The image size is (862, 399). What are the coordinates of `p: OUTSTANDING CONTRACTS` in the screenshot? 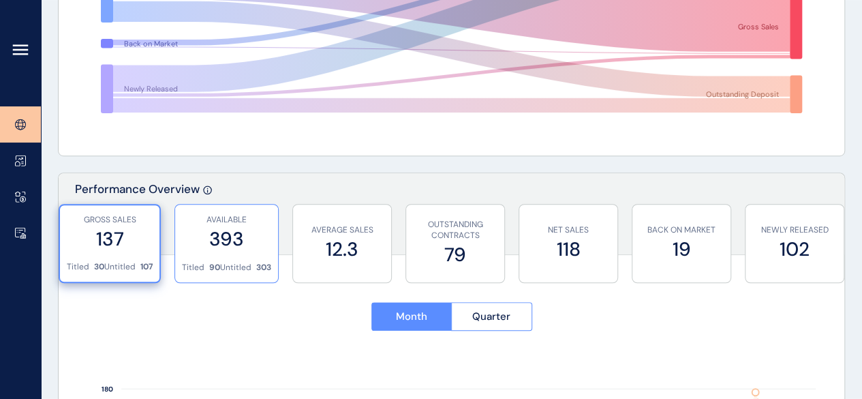 It's located at (455, 230).